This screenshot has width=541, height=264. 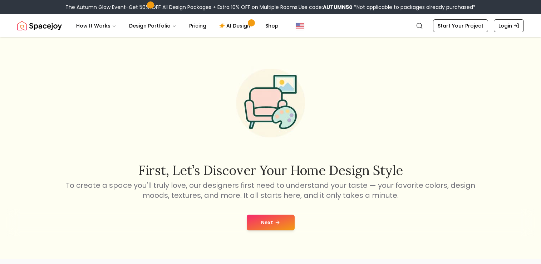 I want to click on h2: First, let’s discover your home design style, so click(x=270, y=170).